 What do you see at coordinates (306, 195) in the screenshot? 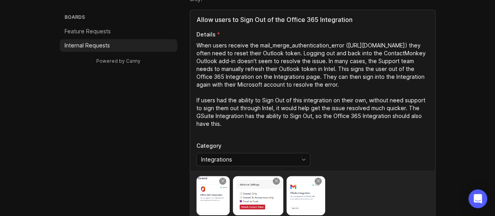
I see `img: https://canny-assets.io/images/98aab35ad26c2a17d18956b76a5417bf.png` at bounding box center [306, 195].